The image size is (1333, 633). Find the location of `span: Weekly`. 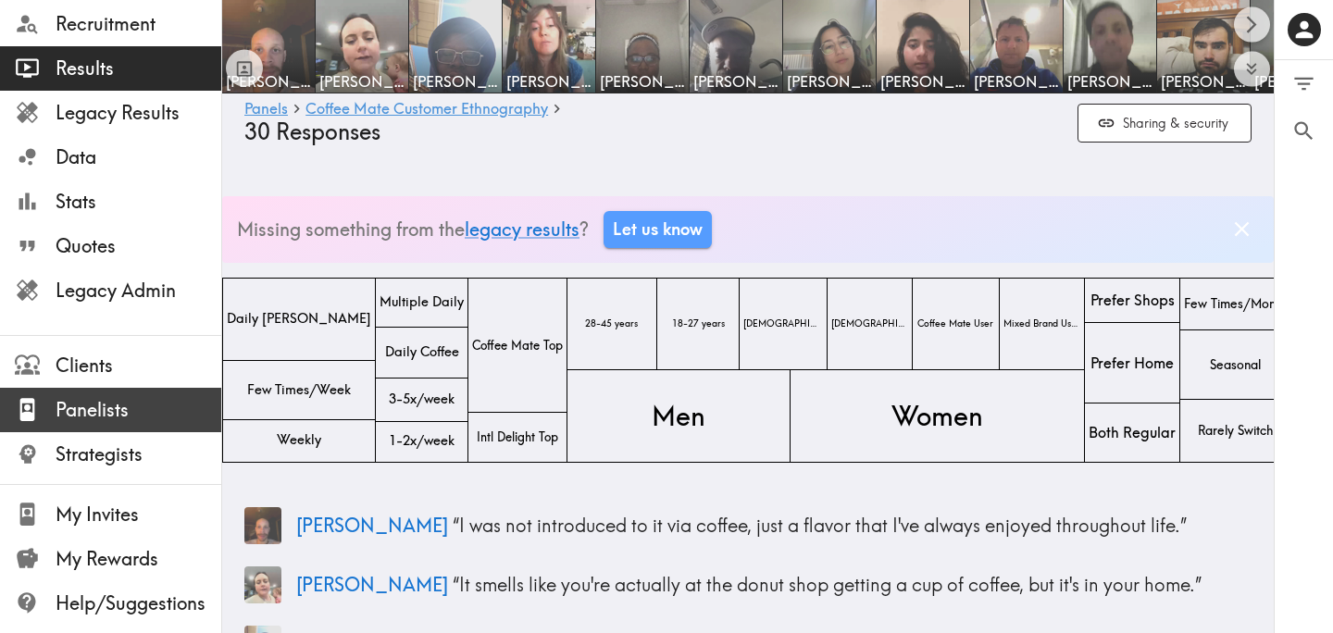

span: Weekly is located at coordinates (299, 441).